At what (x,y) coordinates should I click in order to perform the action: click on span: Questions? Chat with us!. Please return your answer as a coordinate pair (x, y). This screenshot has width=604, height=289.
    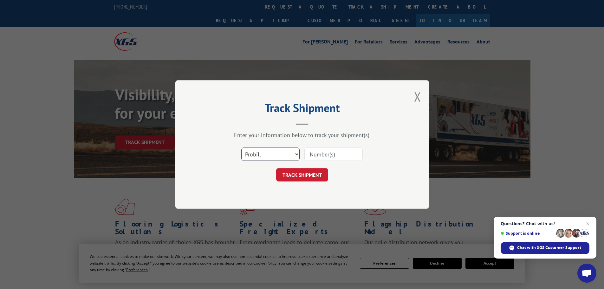
    Looking at the image, I should click on (545, 224).